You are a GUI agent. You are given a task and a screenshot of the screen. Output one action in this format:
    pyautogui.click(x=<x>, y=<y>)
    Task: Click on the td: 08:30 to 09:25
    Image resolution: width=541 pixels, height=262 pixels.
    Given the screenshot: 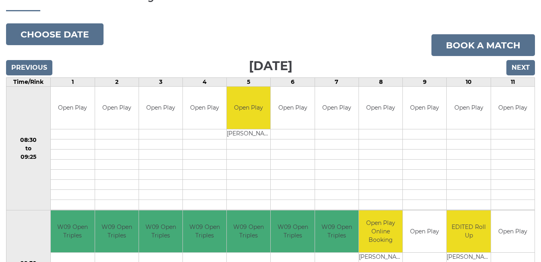 What is the action you would take?
    pyautogui.click(x=29, y=148)
    